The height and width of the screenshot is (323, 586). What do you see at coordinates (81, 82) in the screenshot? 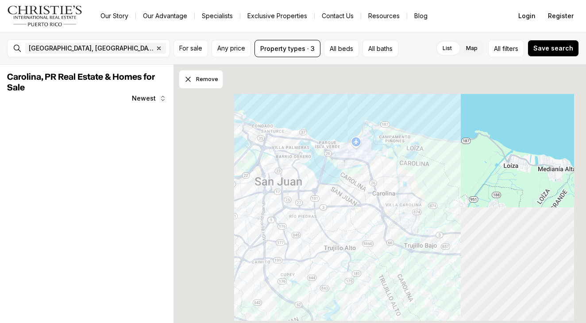
I see `span: Carolina, PR Real Estate & Homes for Sale` at bounding box center [81, 82].